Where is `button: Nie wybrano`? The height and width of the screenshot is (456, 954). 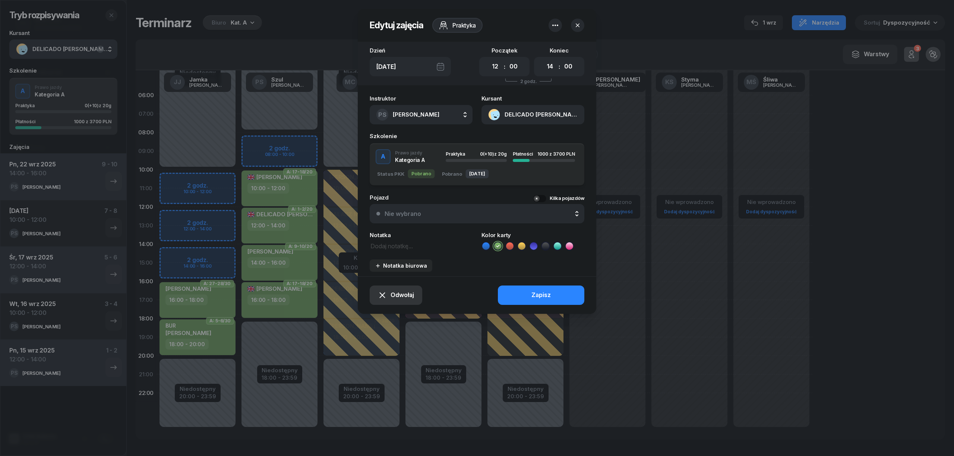 button: Nie wybrano is located at coordinates (477, 214).